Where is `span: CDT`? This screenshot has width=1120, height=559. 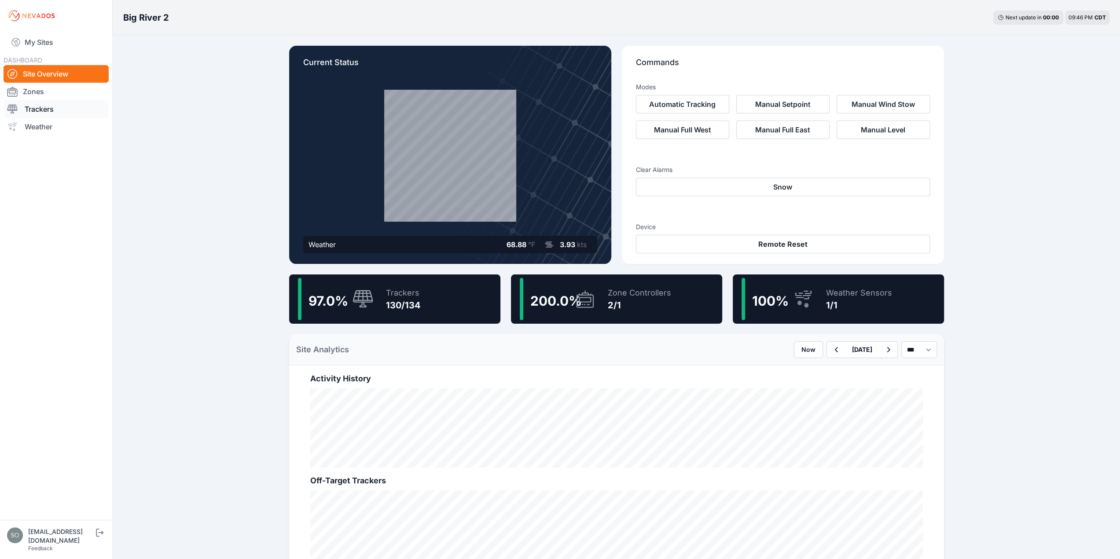 span: CDT is located at coordinates (1100, 17).